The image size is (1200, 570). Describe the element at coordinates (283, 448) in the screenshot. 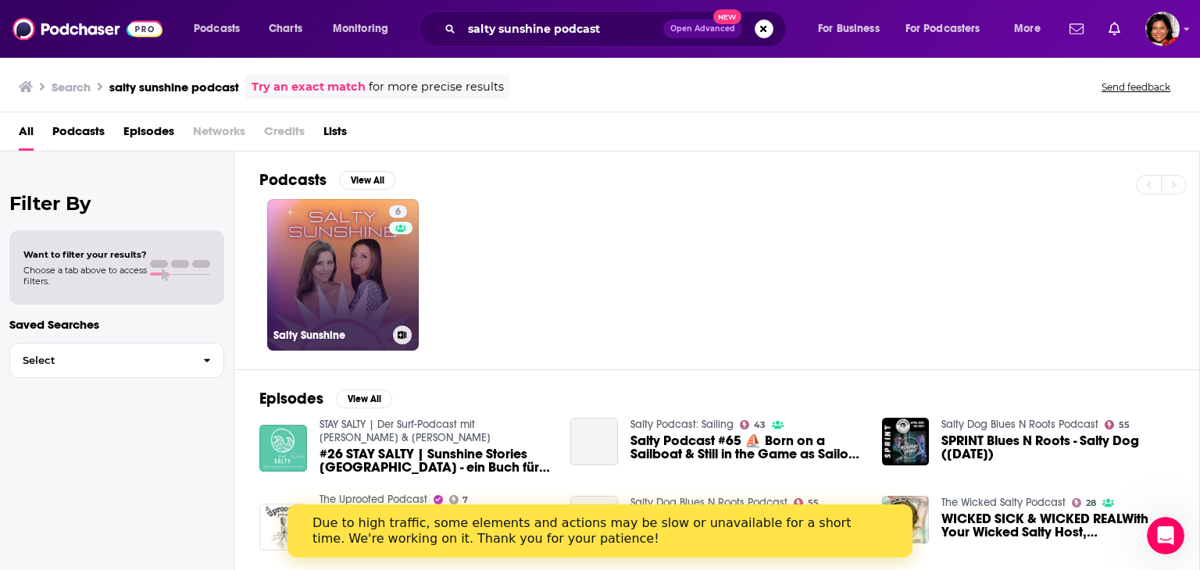

I see `img: #26 STAY SALTY | Sunshine Stories Sri Lanka - ein Buch für Surfer:innen von Patricia Pirker` at that location.